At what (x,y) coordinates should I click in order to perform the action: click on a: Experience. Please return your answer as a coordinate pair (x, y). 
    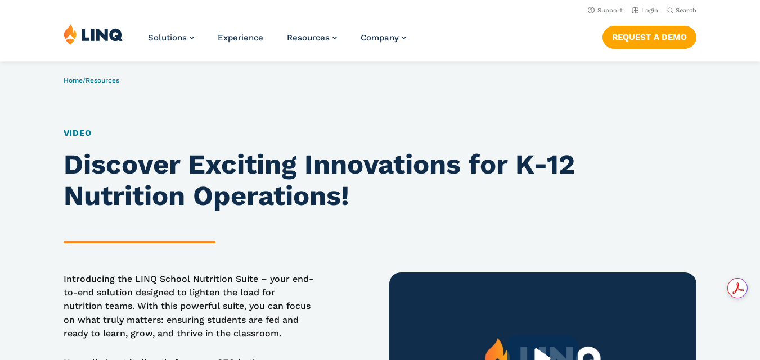
    Looking at the image, I should click on (240, 38).